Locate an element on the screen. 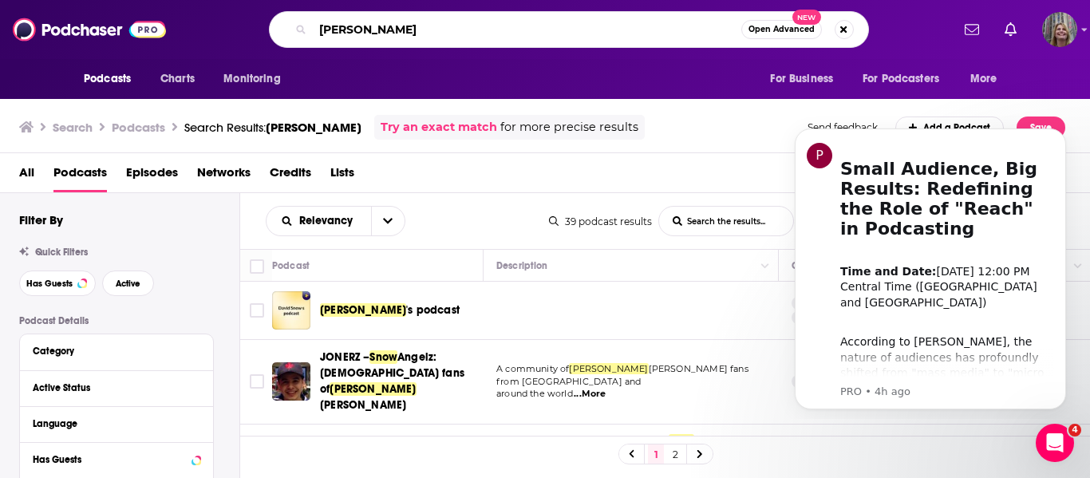  span: Charts is located at coordinates (177, 79).